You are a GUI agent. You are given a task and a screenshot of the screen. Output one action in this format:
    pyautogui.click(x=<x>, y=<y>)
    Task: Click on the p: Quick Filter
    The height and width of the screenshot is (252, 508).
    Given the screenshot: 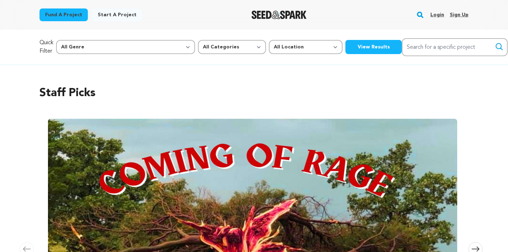 What is the action you would take?
    pyautogui.click(x=46, y=47)
    